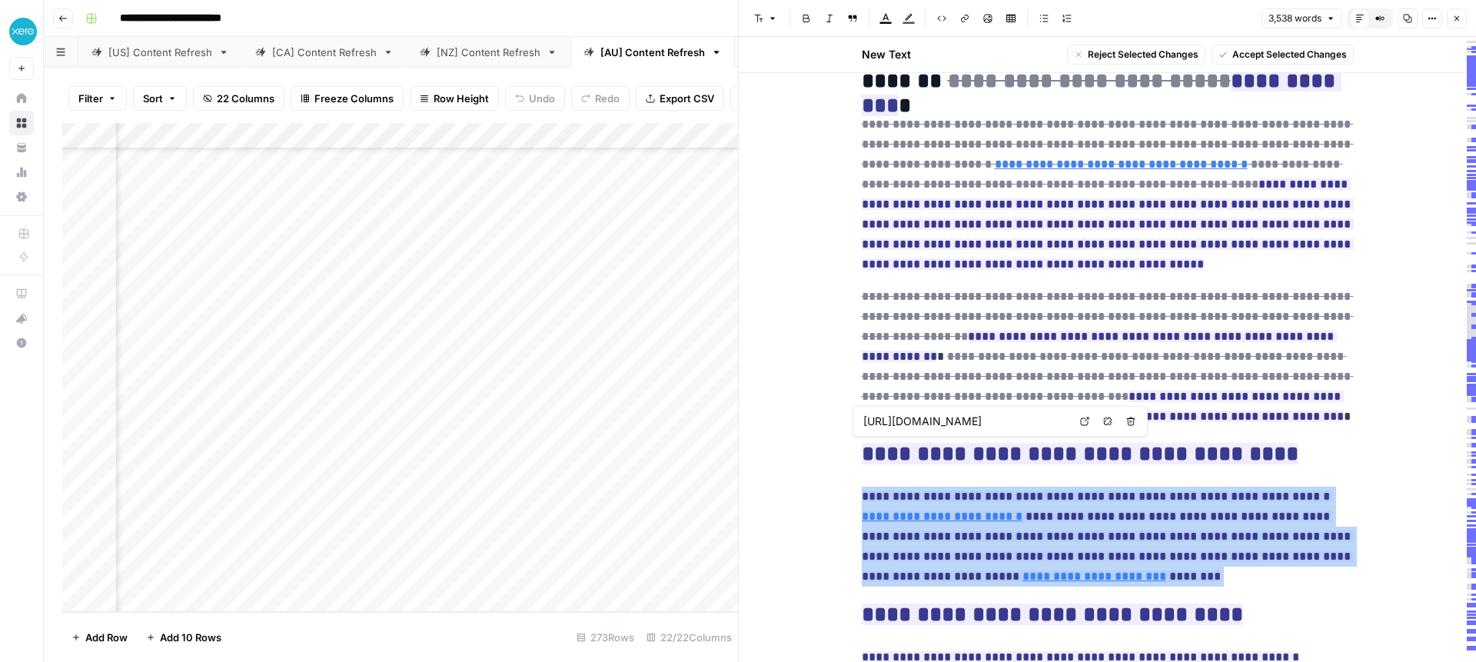  Describe the element at coordinates (22, 294) in the screenshot. I see `a: AirOps Academy` at that location.